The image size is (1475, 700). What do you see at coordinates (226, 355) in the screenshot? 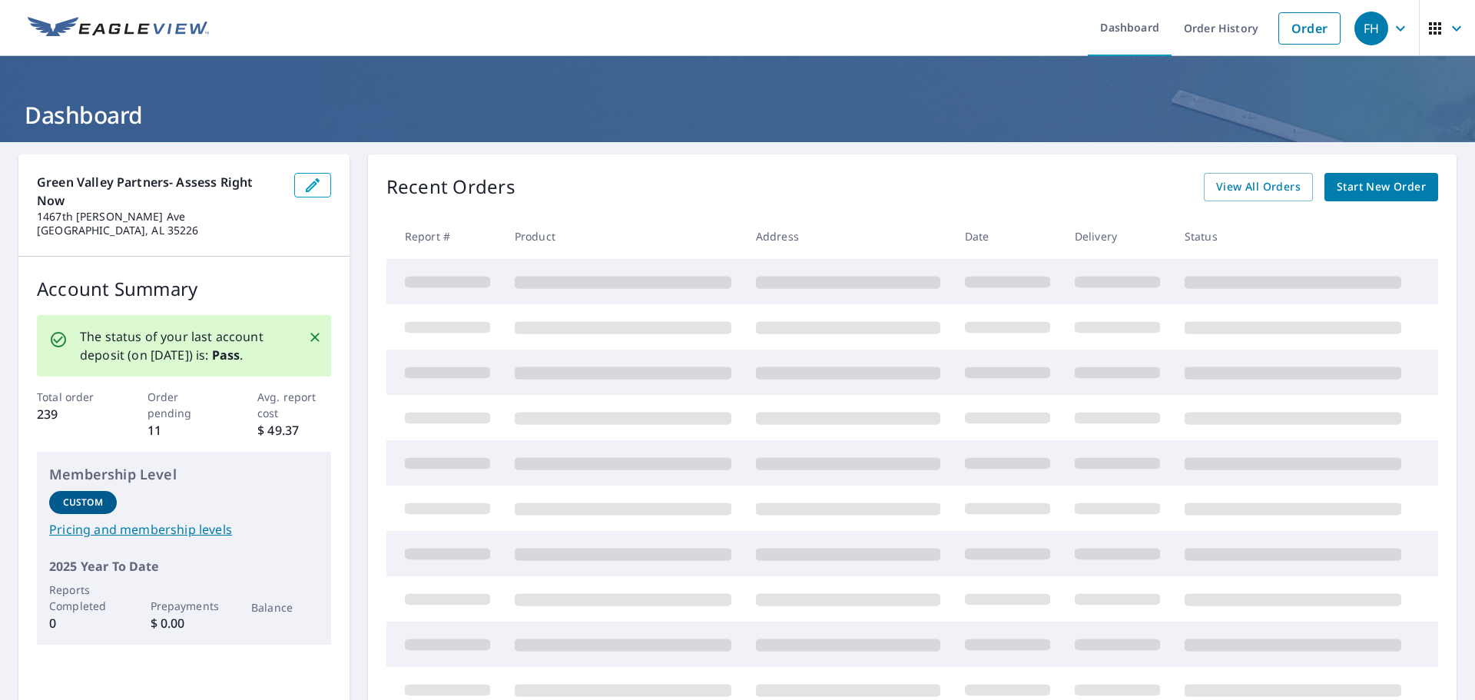
I see `b: Pass` at bounding box center [226, 355].